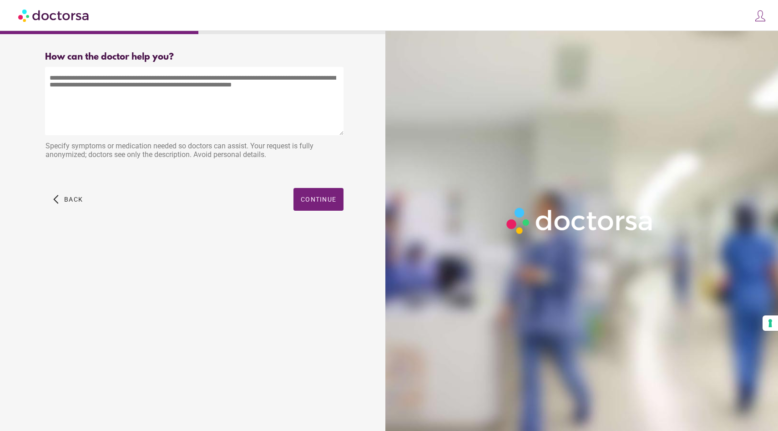  What do you see at coordinates (318, 199) in the screenshot?
I see `button: Continue` at bounding box center [318, 199].